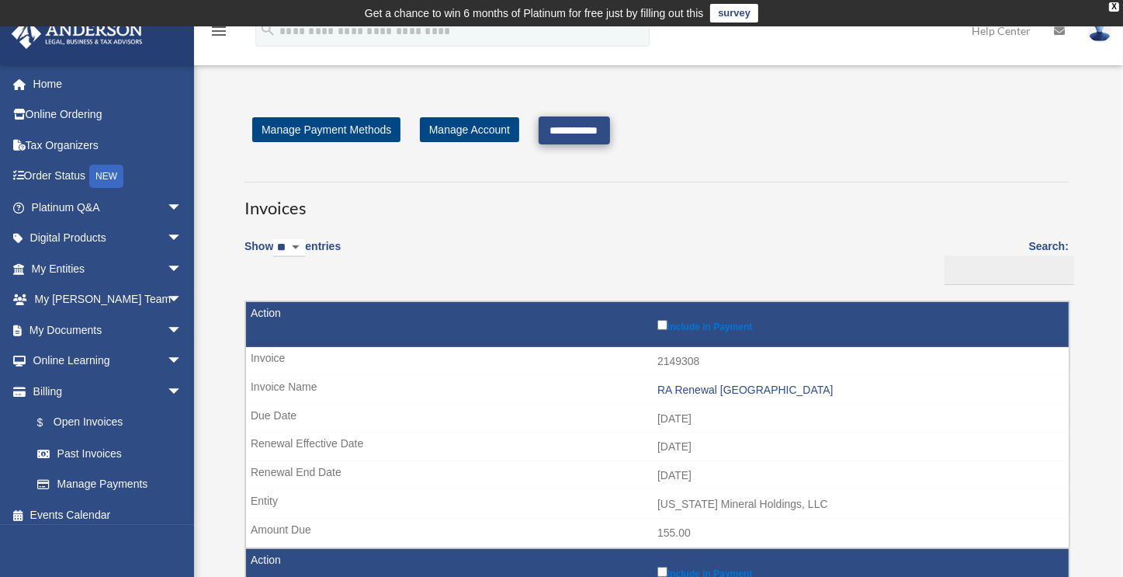  I want to click on label: Include in Payment, so click(859, 324).